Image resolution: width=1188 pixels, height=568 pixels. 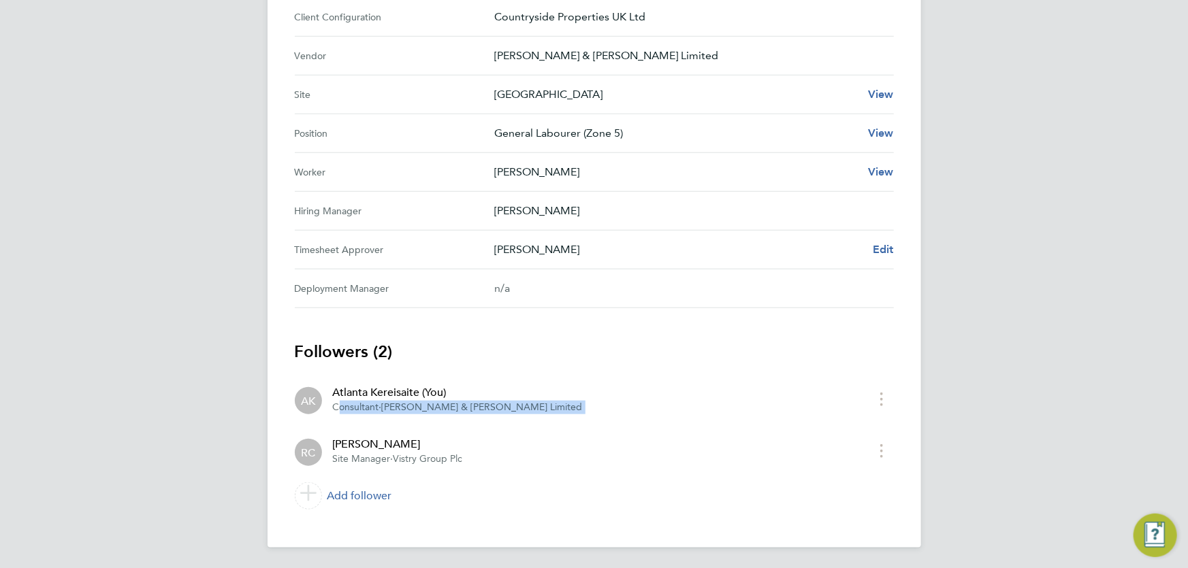 What do you see at coordinates (394, 172) in the screenshot?
I see `div: Worker` at bounding box center [394, 172].